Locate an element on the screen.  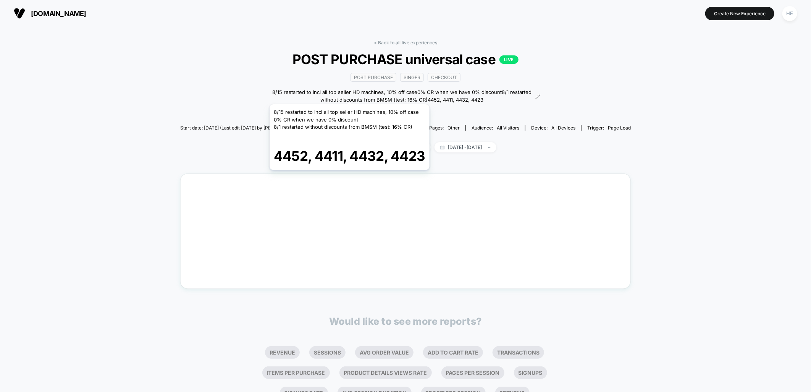
img: rebalance is located at coordinates (385, 147).